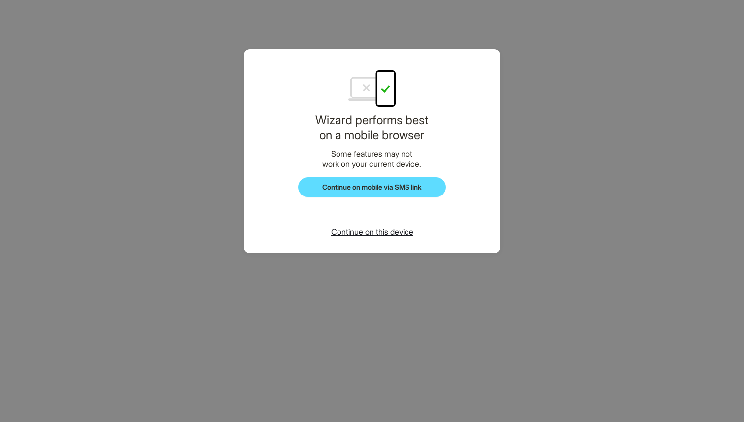  What do you see at coordinates (372, 159) in the screenshot?
I see `div: Some features may not work on your current device.` at bounding box center [372, 159].